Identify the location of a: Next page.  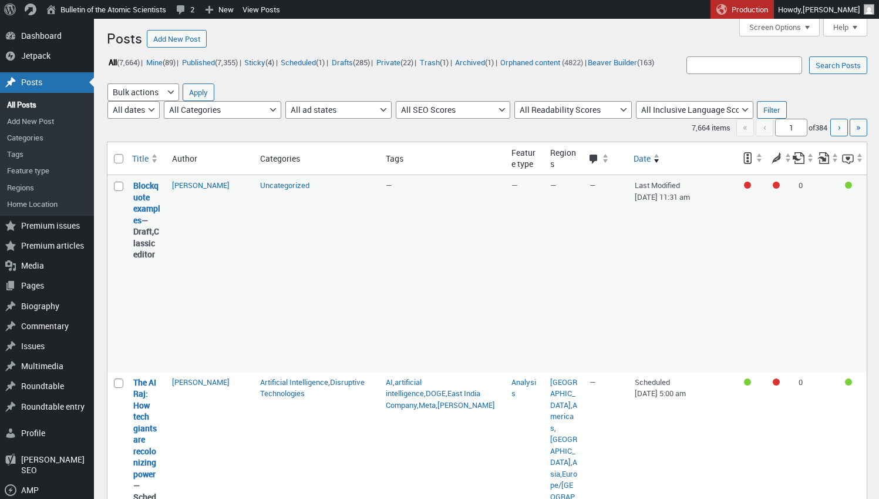
(839, 127).